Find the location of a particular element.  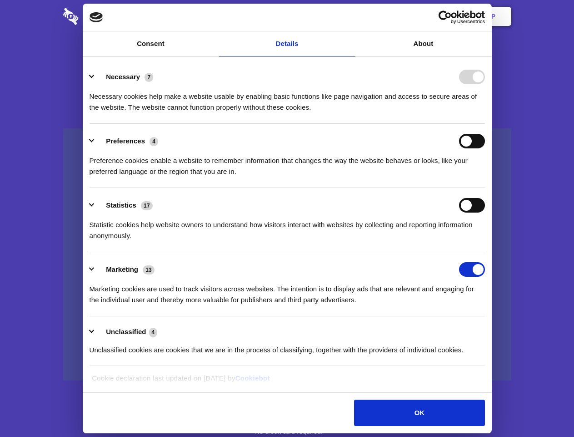

a: Cookiebot is located at coordinates (253, 378).